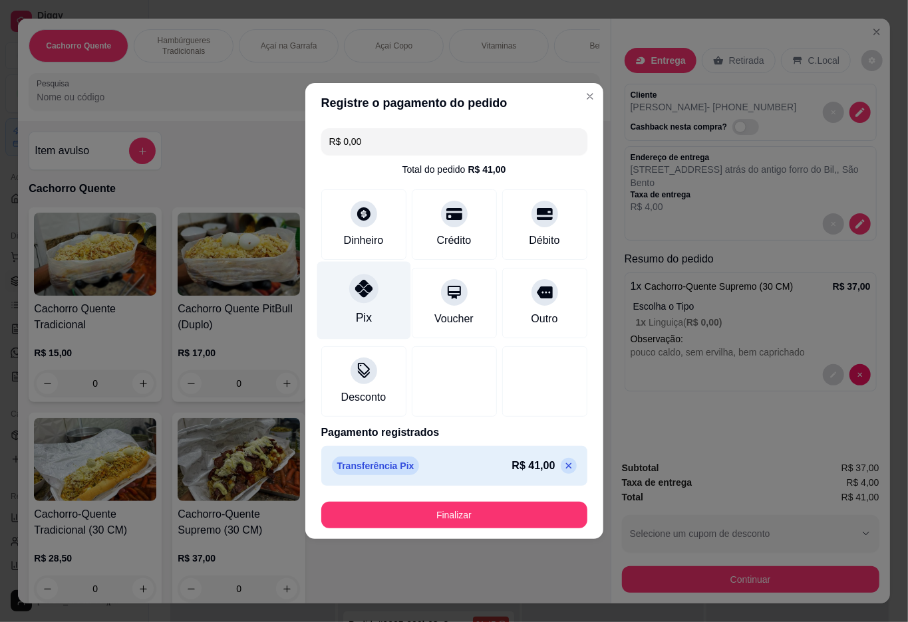 The height and width of the screenshot is (622, 908). I want to click on div: Pix, so click(363, 318).